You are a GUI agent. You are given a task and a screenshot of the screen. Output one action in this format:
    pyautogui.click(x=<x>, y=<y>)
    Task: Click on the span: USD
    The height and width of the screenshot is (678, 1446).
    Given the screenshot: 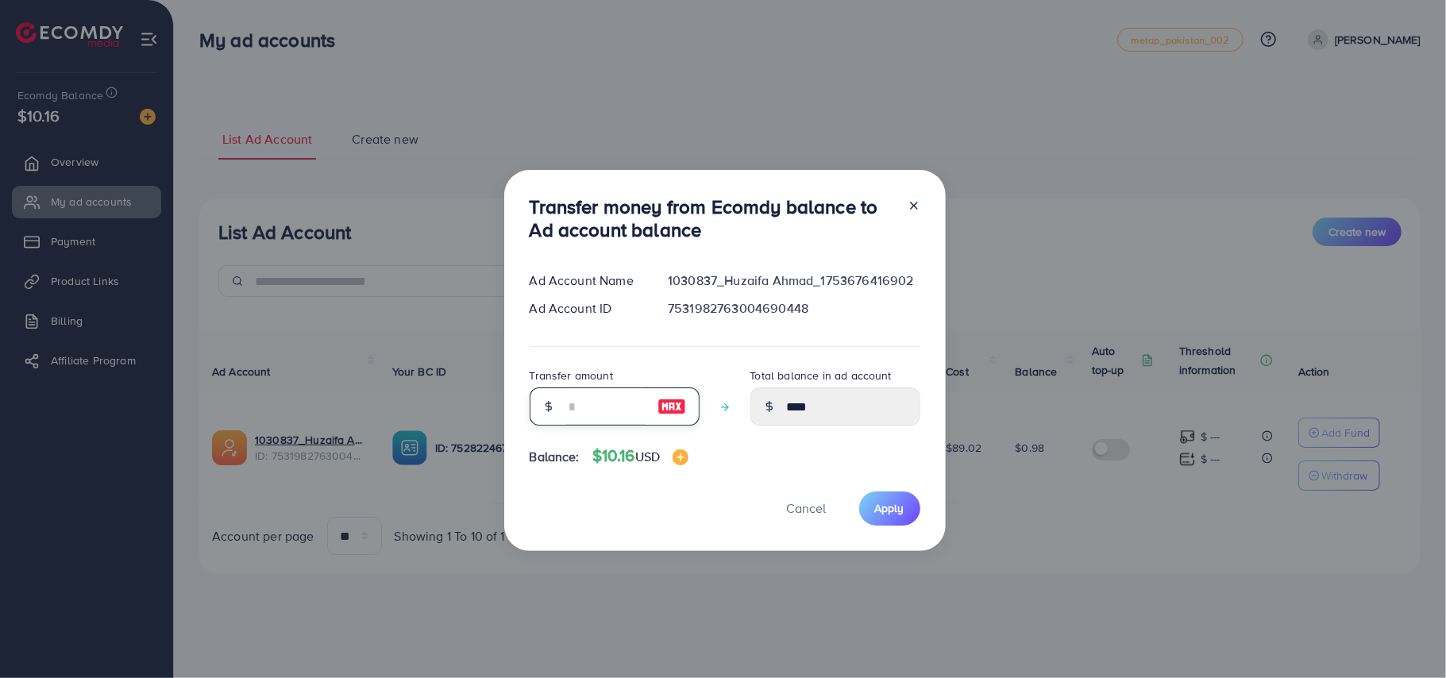 What is the action you would take?
    pyautogui.click(x=647, y=457)
    